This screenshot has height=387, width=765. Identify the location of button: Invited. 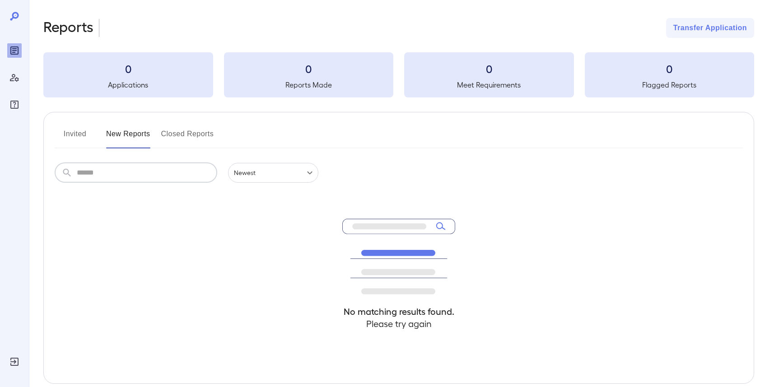
(75, 138).